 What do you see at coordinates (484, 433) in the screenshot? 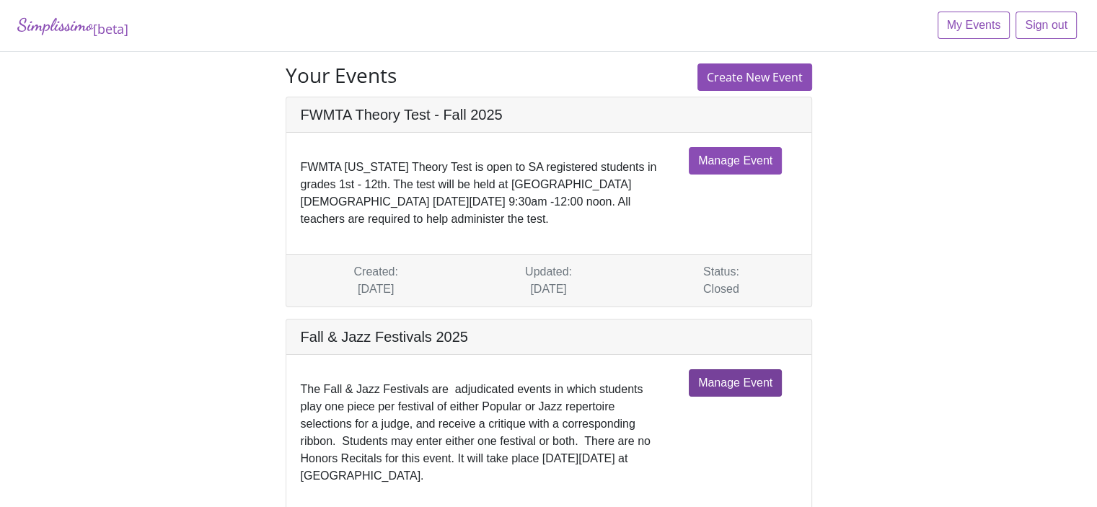
I see `div: The Fall & Jazz Festivals are adjudicated events in which students play one piece per festival of...` at bounding box center [484, 433].